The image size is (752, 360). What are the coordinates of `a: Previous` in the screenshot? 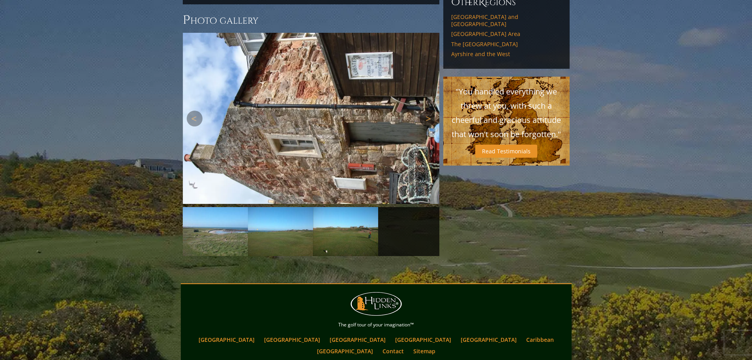 It's located at (195, 118).